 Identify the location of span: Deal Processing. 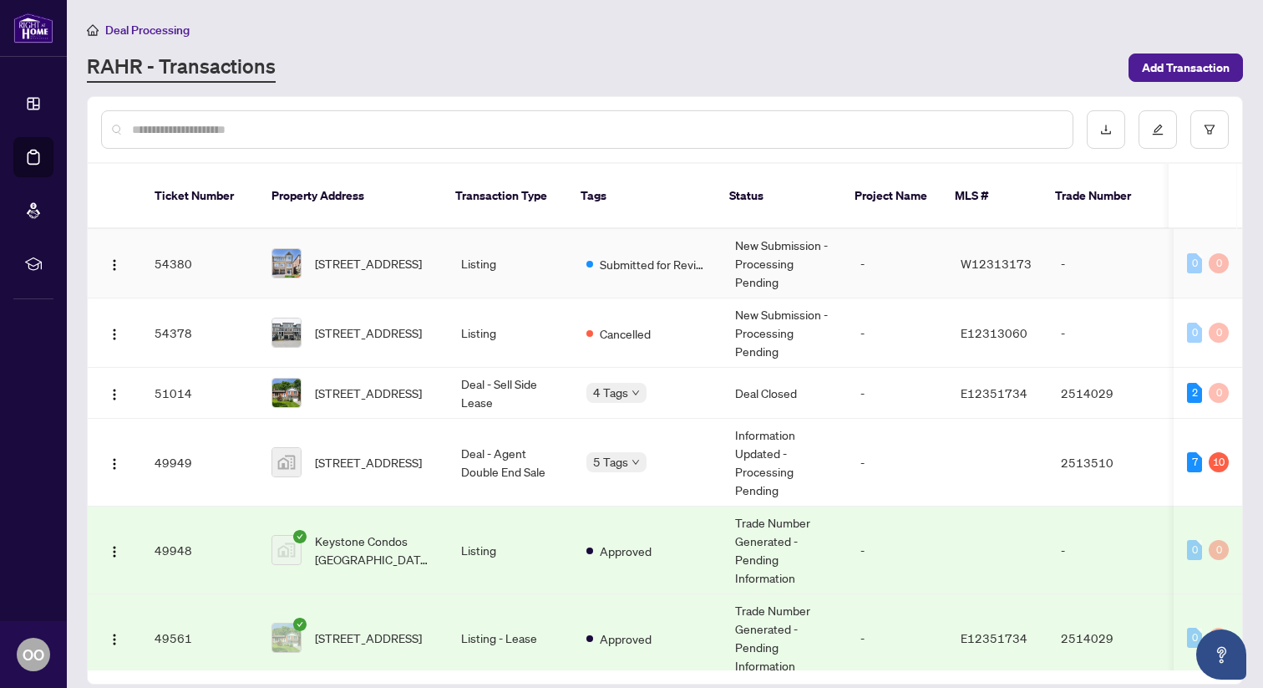
(147, 30).